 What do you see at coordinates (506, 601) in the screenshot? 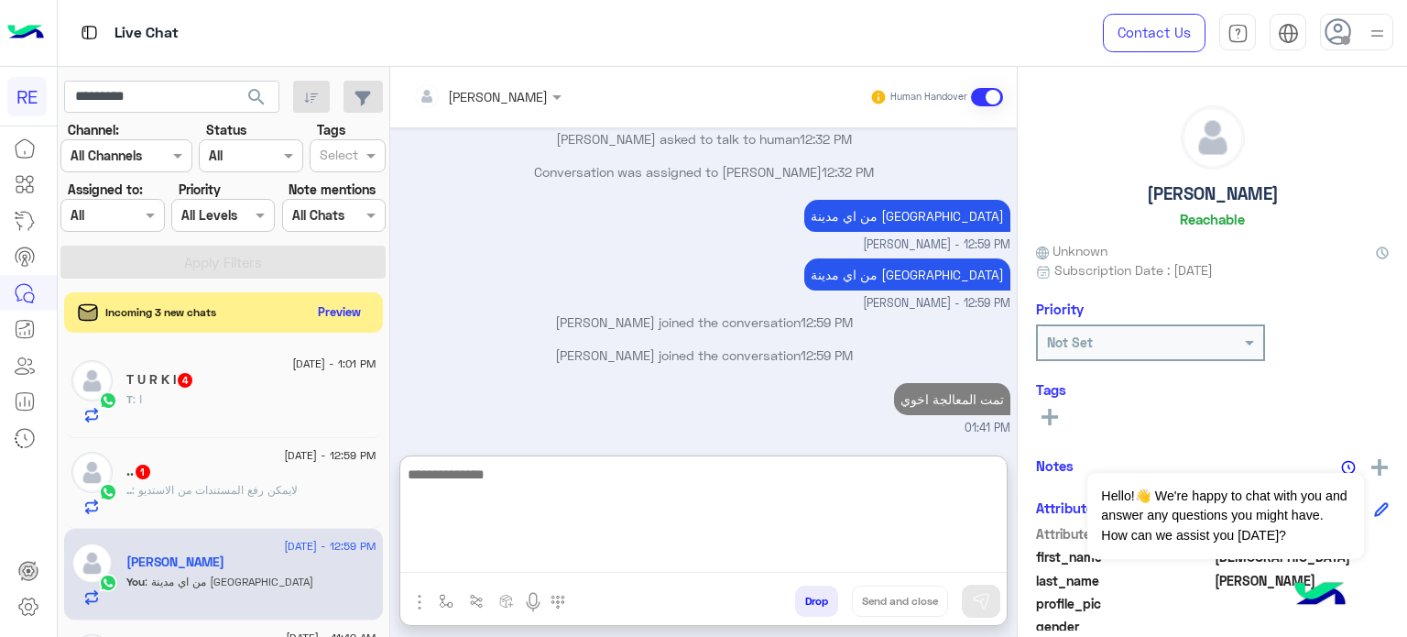
I see `img: create order` at bounding box center [506, 601].